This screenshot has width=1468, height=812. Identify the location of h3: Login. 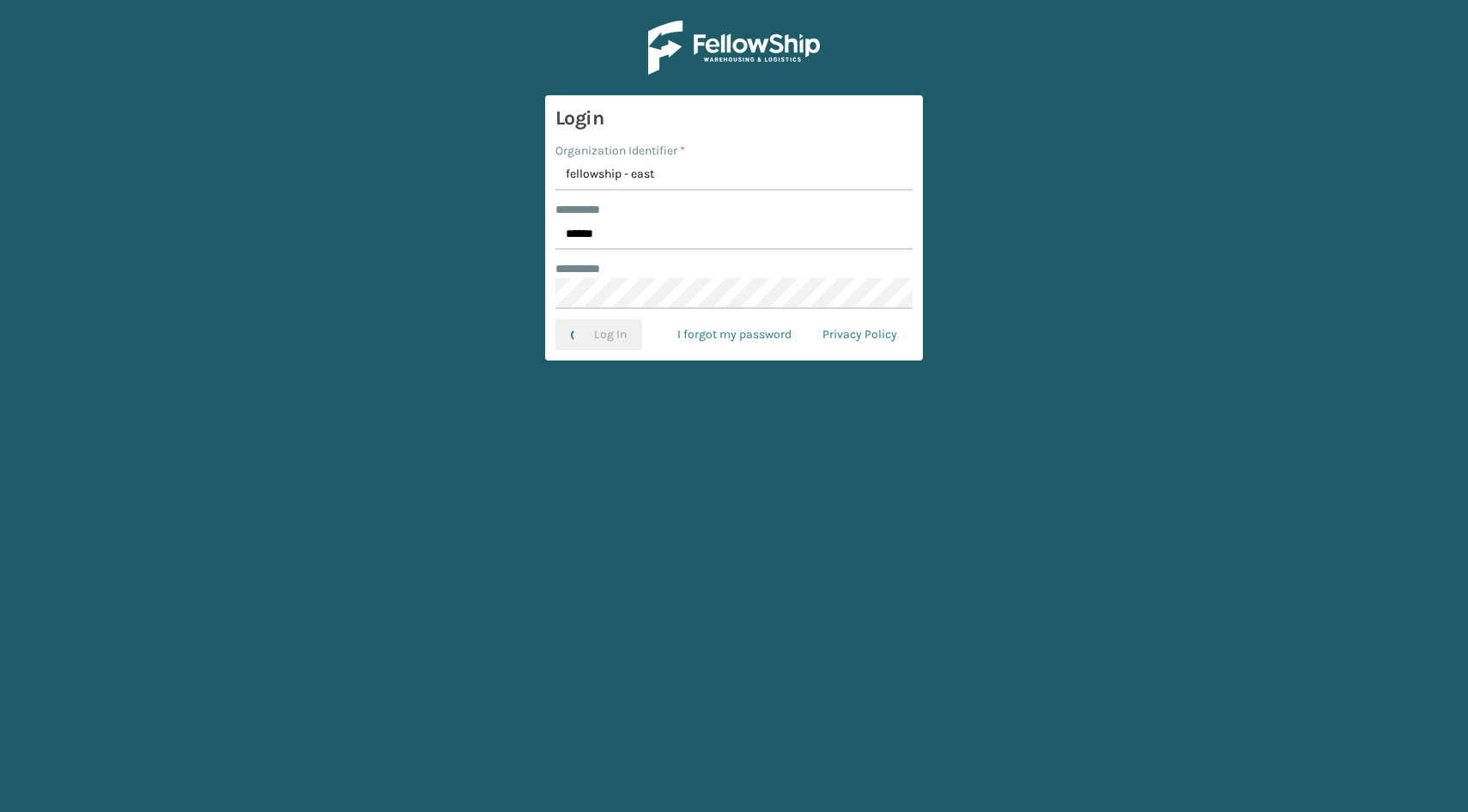
(734, 119).